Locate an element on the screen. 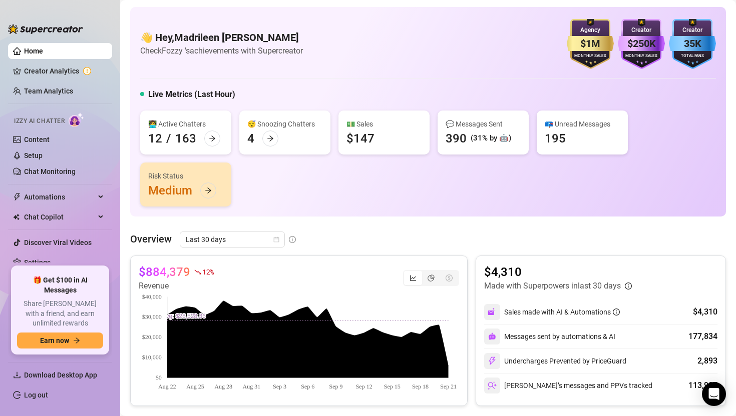 This screenshot has height=416, width=736. a: Content is located at coordinates (37, 140).